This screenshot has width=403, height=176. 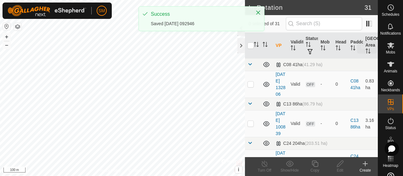 I want to click on a: Privacy Policy, so click(x=109, y=171).